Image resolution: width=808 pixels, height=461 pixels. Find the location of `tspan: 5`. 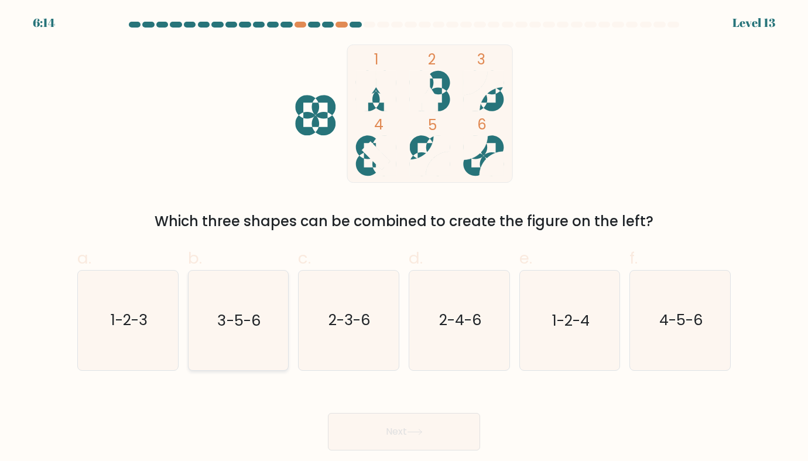

tspan: 5 is located at coordinates (432, 125).